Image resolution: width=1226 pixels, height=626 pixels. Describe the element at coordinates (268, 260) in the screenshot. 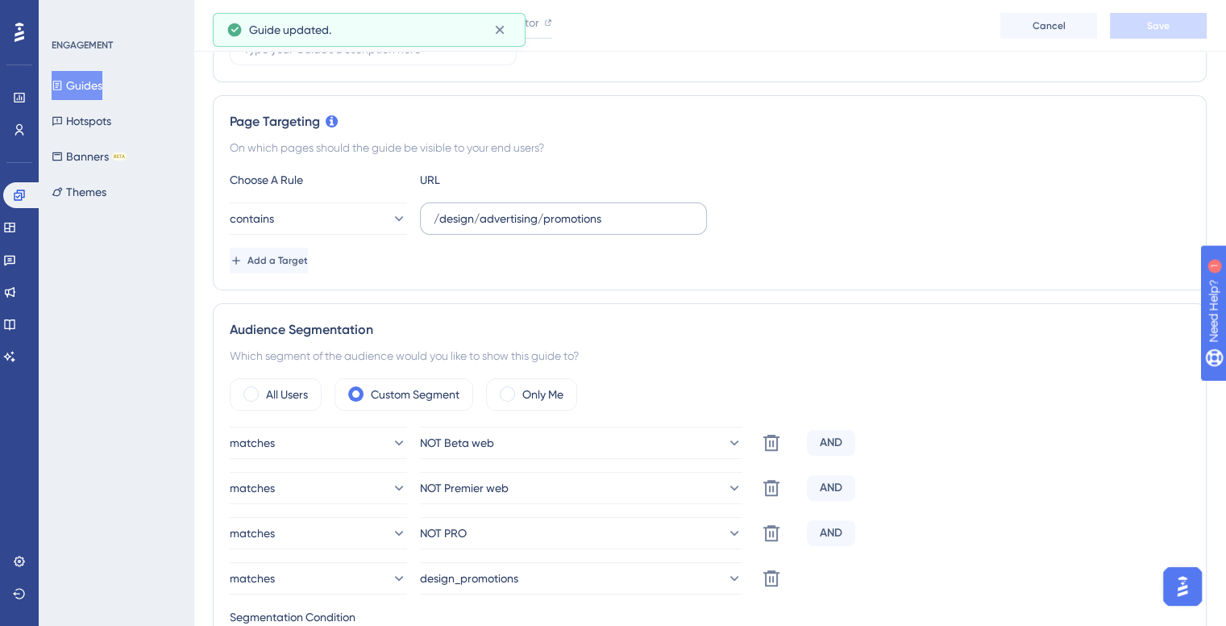

I see `button: Add a Target` at that location.